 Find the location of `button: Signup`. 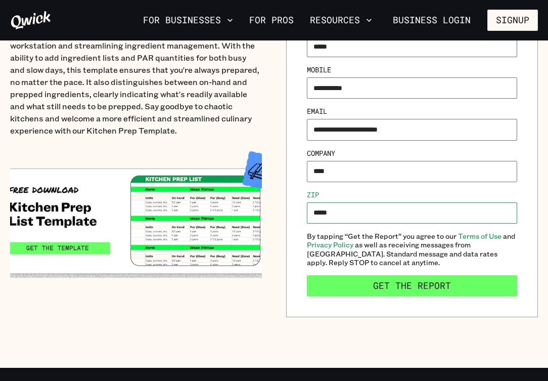

button: Signup is located at coordinates (513, 20).